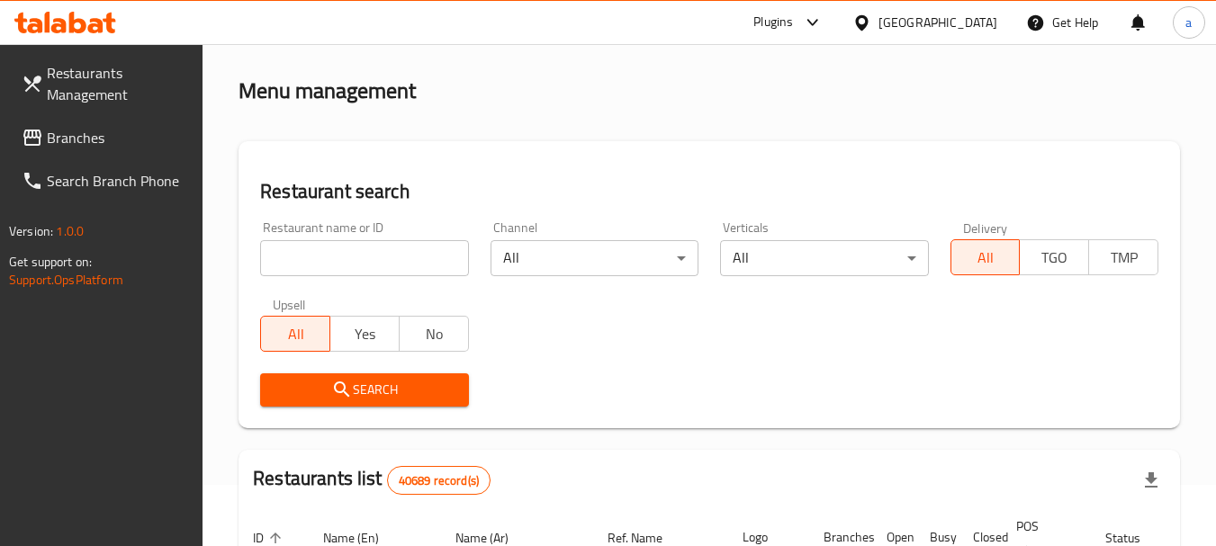 The height and width of the screenshot is (546, 1216). What do you see at coordinates (66, 280) in the screenshot?
I see `a: Support.OpsPlatform` at bounding box center [66, 280].